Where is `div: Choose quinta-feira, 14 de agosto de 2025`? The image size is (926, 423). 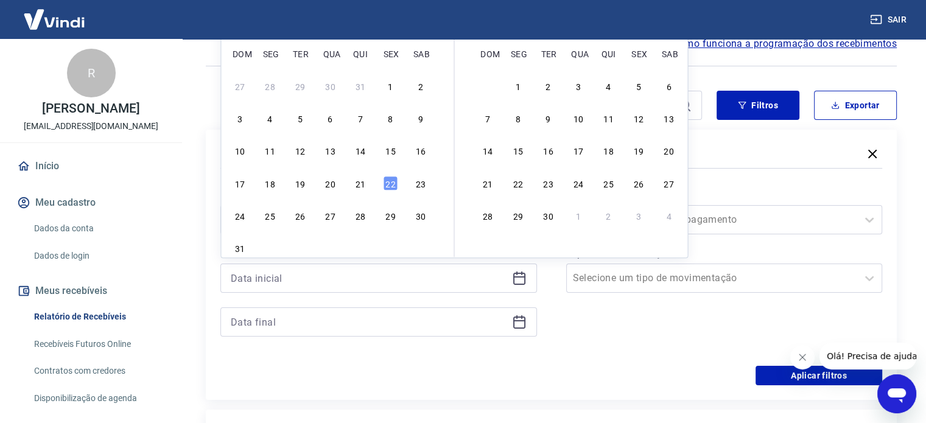
div: Choose quinta-feira, 14 de agosto de 2025 is located at coordinates (360, 151).